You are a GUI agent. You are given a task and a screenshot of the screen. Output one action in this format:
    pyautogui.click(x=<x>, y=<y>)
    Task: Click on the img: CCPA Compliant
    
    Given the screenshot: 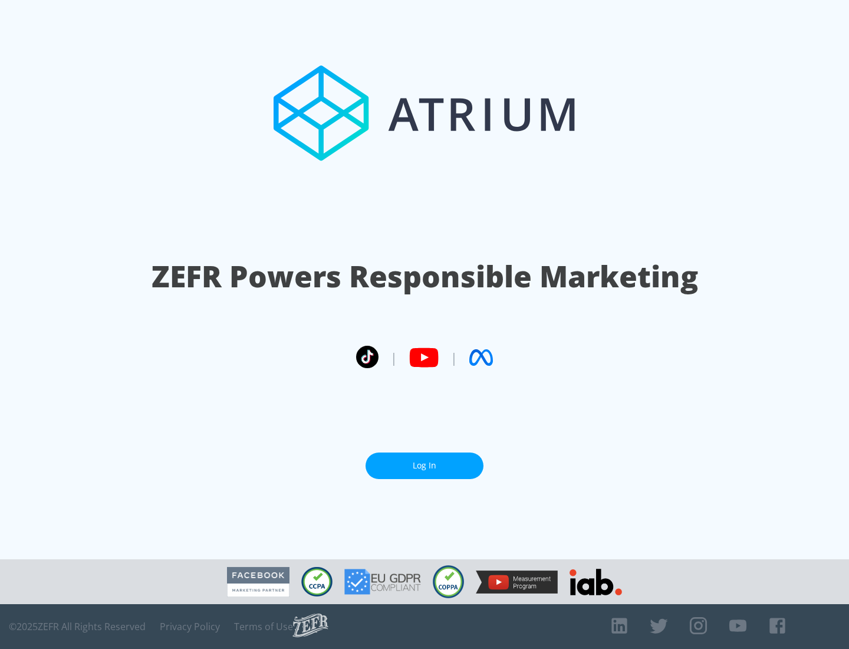 What is the action you would take?
    pyautogui.click(x=317, y=582)
    